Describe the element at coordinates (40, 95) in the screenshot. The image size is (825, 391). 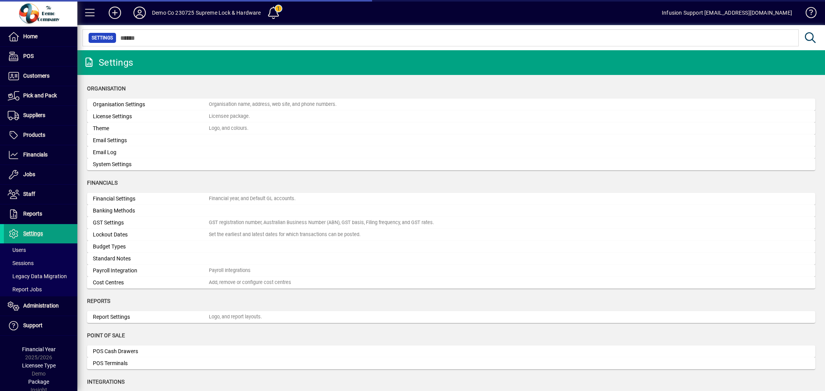
I see `span: Pick and Pack` at that location.